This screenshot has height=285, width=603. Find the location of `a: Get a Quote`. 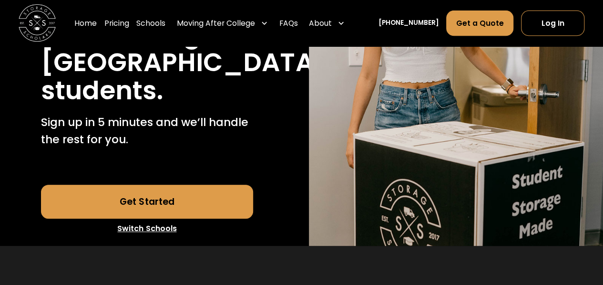

a: Get a Quote is located at coordinates (480, 23).